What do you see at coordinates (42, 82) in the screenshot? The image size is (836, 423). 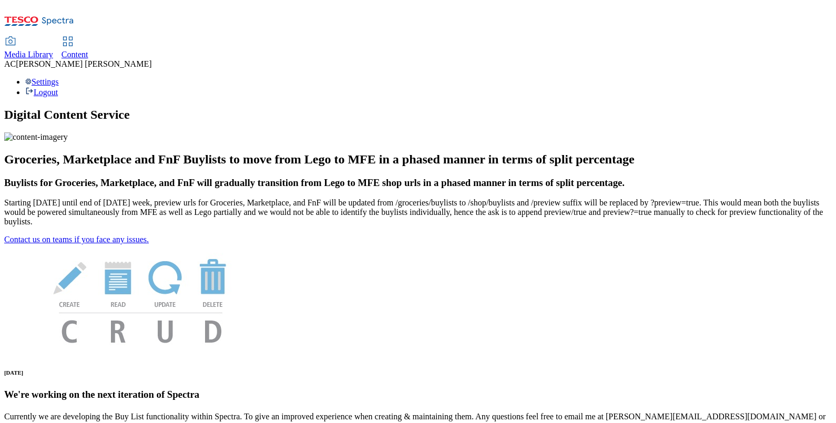 I see `a: Settings` at bounding box center [42, 82].